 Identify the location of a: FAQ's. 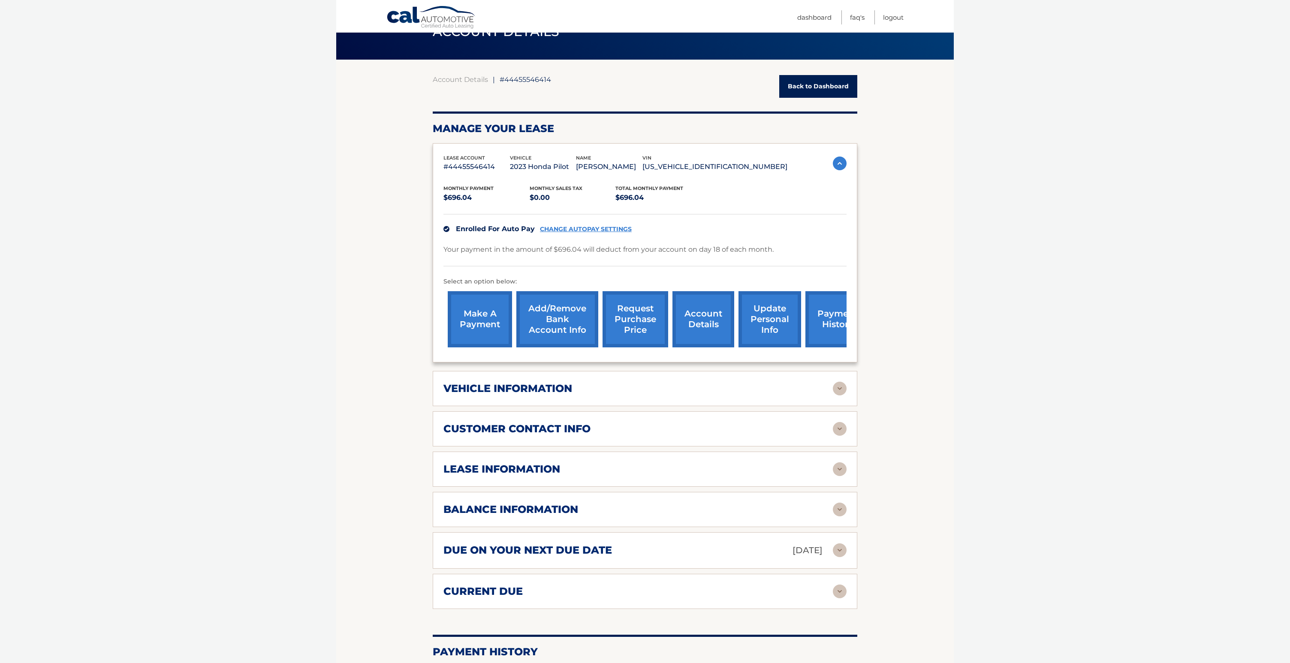
(857, 17).